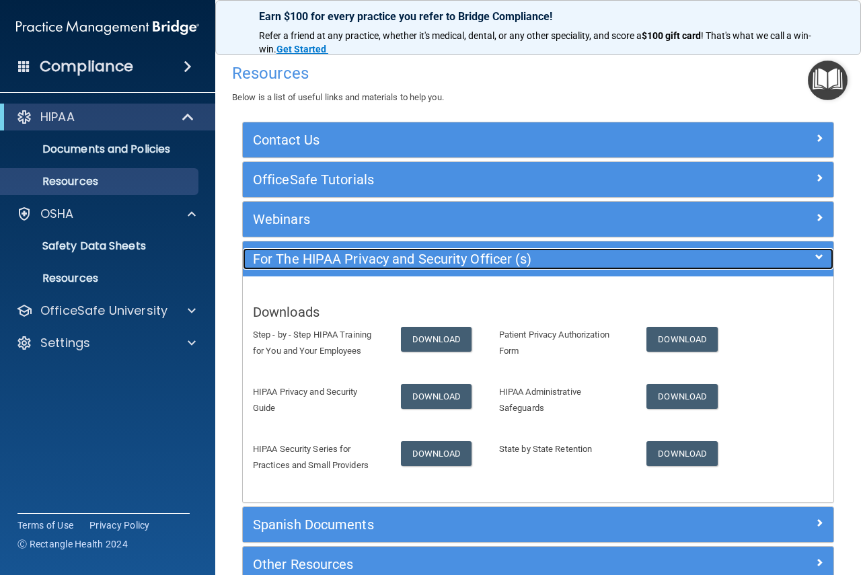 Image resolution: width=861 pixels, height=575 pixels. I want to click on h5: Downloads, so click(538, 312).